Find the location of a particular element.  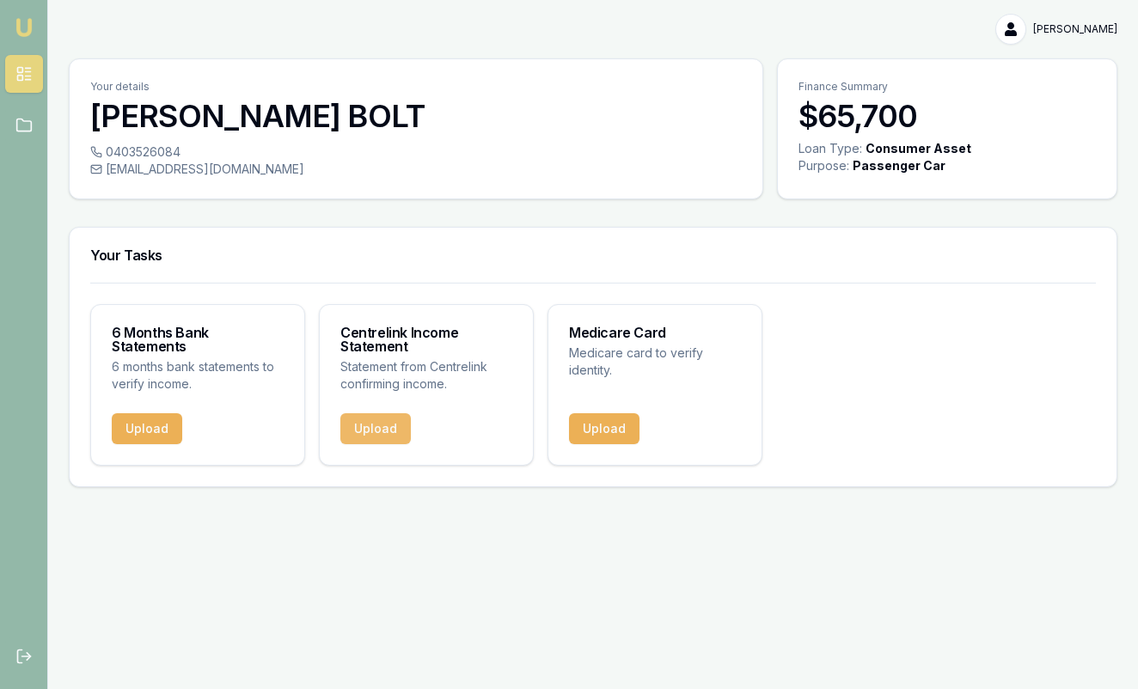

img: emu-icon-u.png is located at coordinates (24, 27).